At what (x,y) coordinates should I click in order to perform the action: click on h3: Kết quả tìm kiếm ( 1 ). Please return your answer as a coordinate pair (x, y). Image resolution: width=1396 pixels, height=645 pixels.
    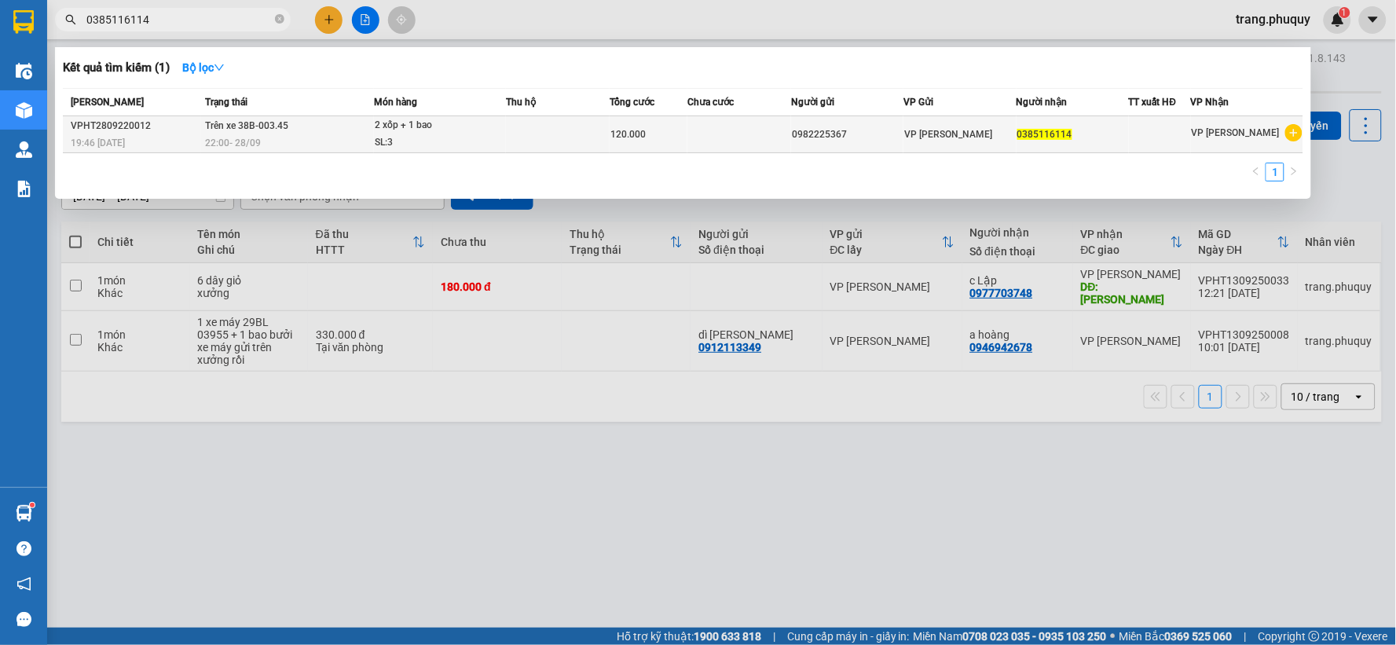
    Looking at the image, I should click on (116, 68).